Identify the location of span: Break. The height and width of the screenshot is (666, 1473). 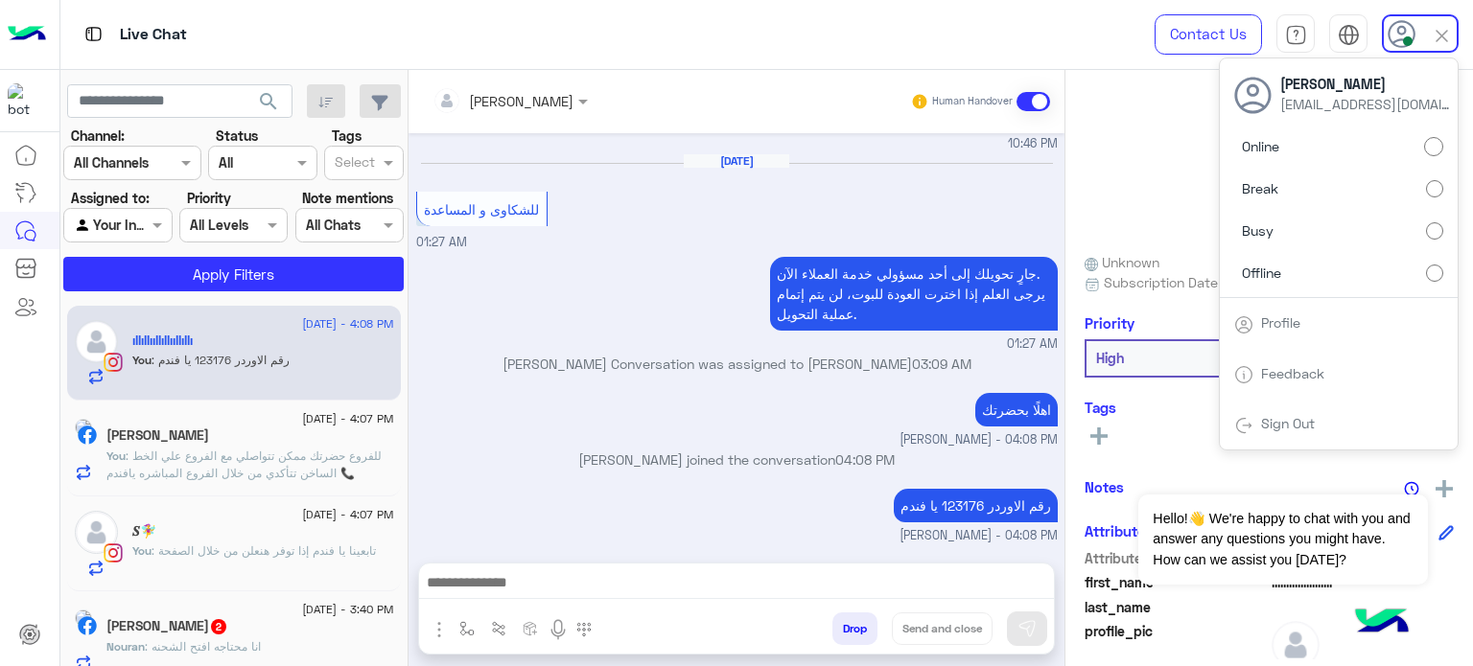
(1260, 188).